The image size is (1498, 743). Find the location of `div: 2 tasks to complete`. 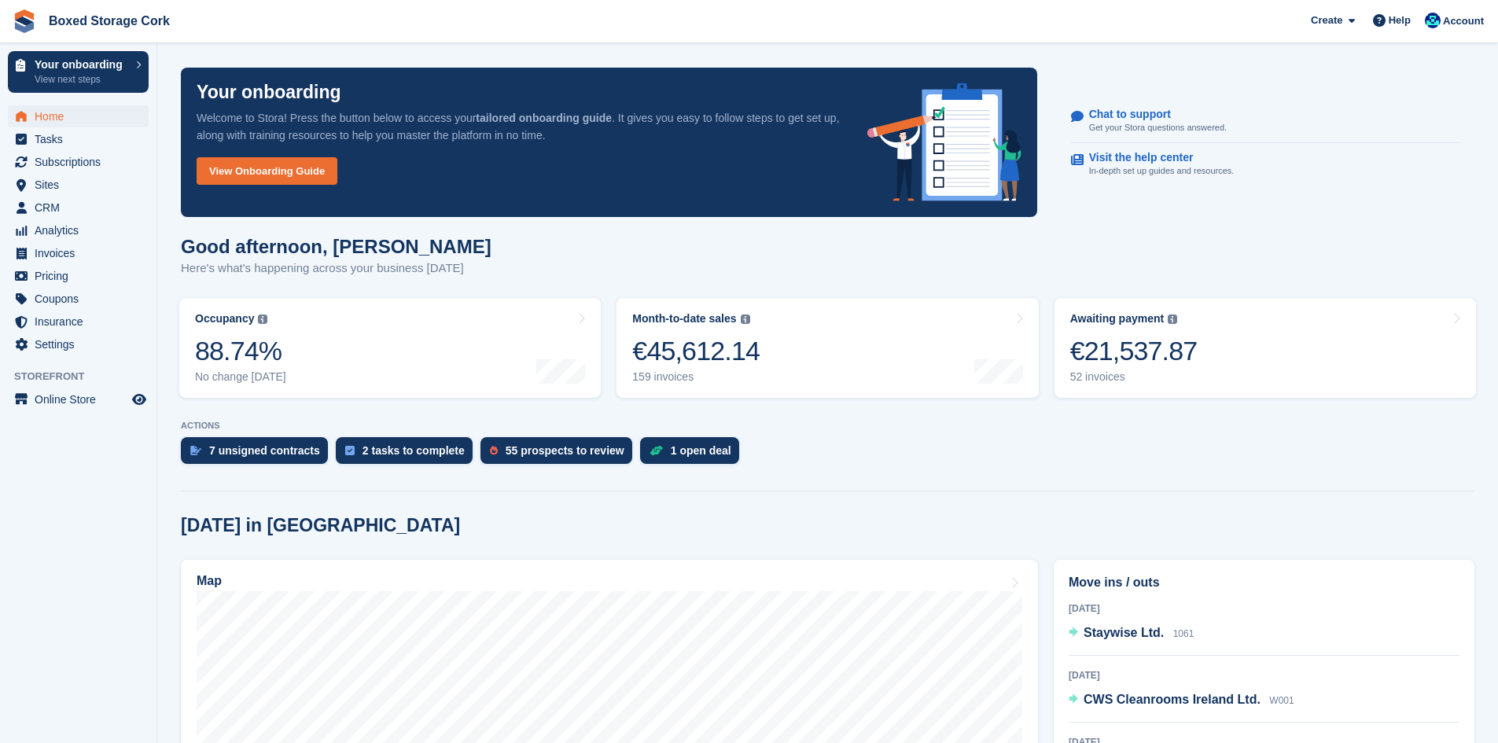

div: 2 tasks to complete is located at coordinates (414, 451).